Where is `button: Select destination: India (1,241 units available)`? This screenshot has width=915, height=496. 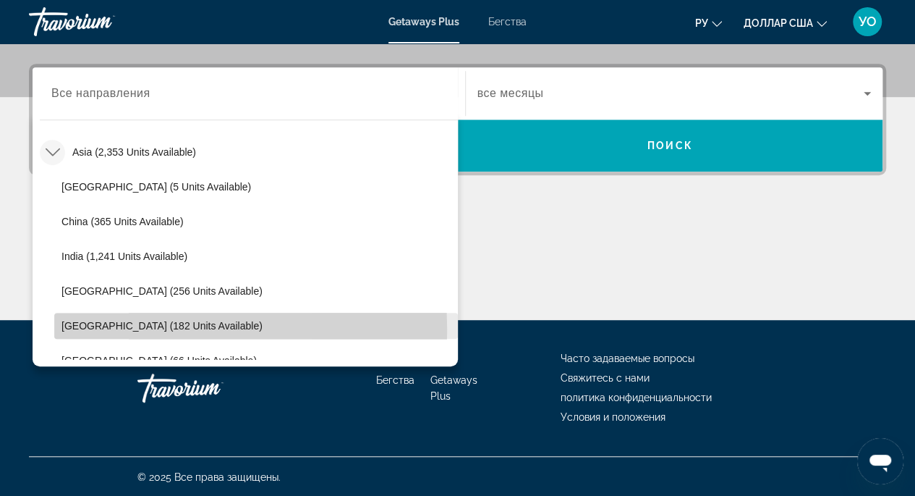 button: Select destination: India (1,241 units available) is located at coordinates (256, 256).